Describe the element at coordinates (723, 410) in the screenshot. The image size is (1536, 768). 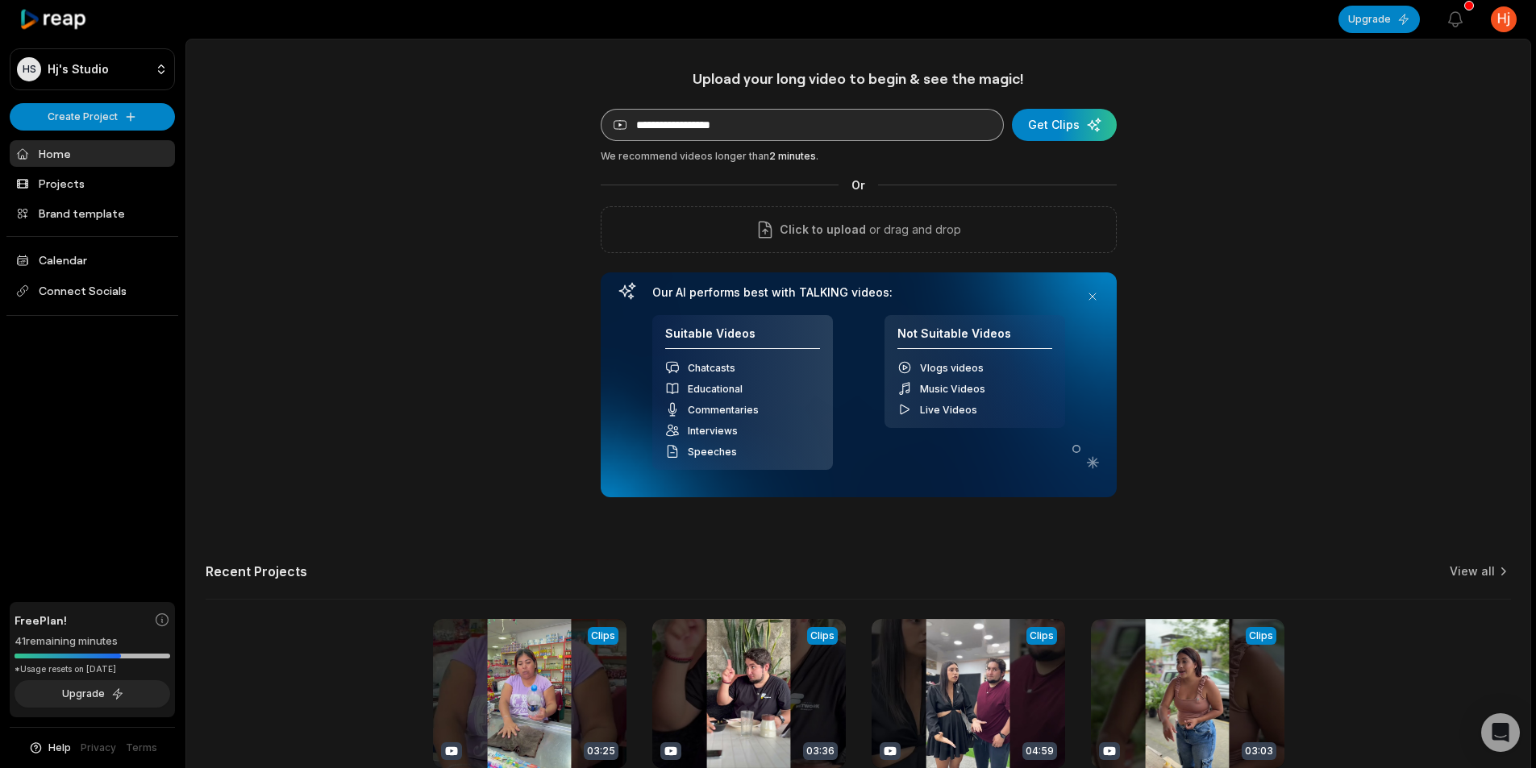
I see `span: Commentaries` at that location.